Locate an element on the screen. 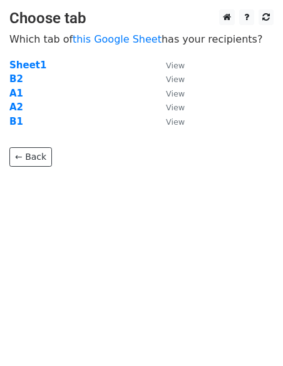  h3: Choose tab is located at coordinates (142, 18).